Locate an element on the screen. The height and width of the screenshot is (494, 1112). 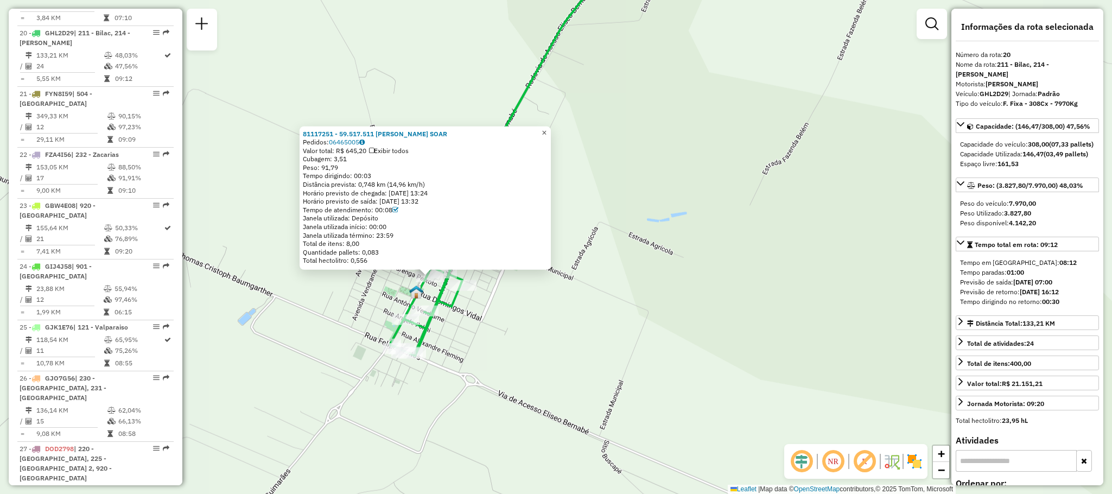
td: 15 is located at coordinates (71, 421).